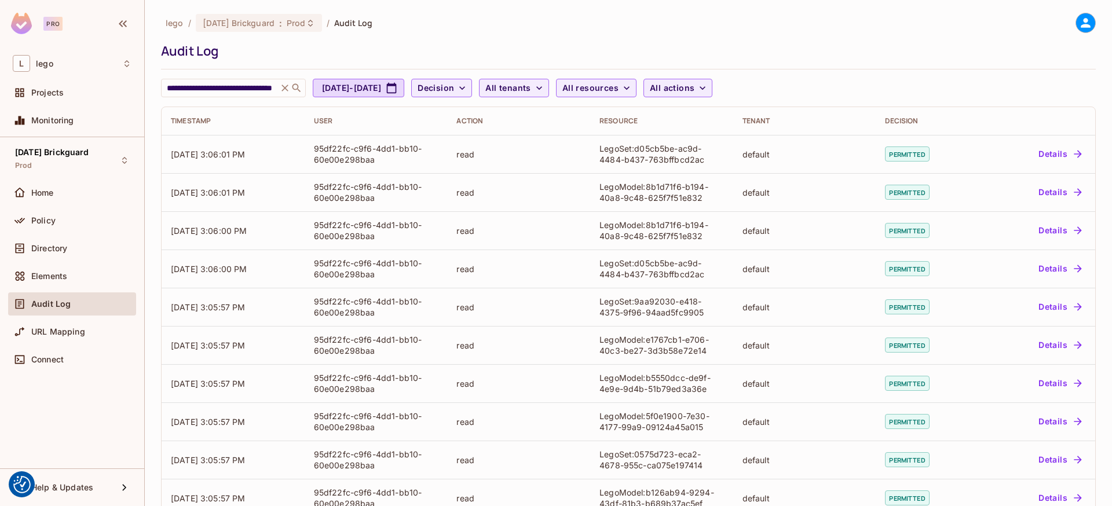 Image resolution: width=1112 pixels, height=506 pixels. I want to click on span: Monitoring, so click(53, 120).